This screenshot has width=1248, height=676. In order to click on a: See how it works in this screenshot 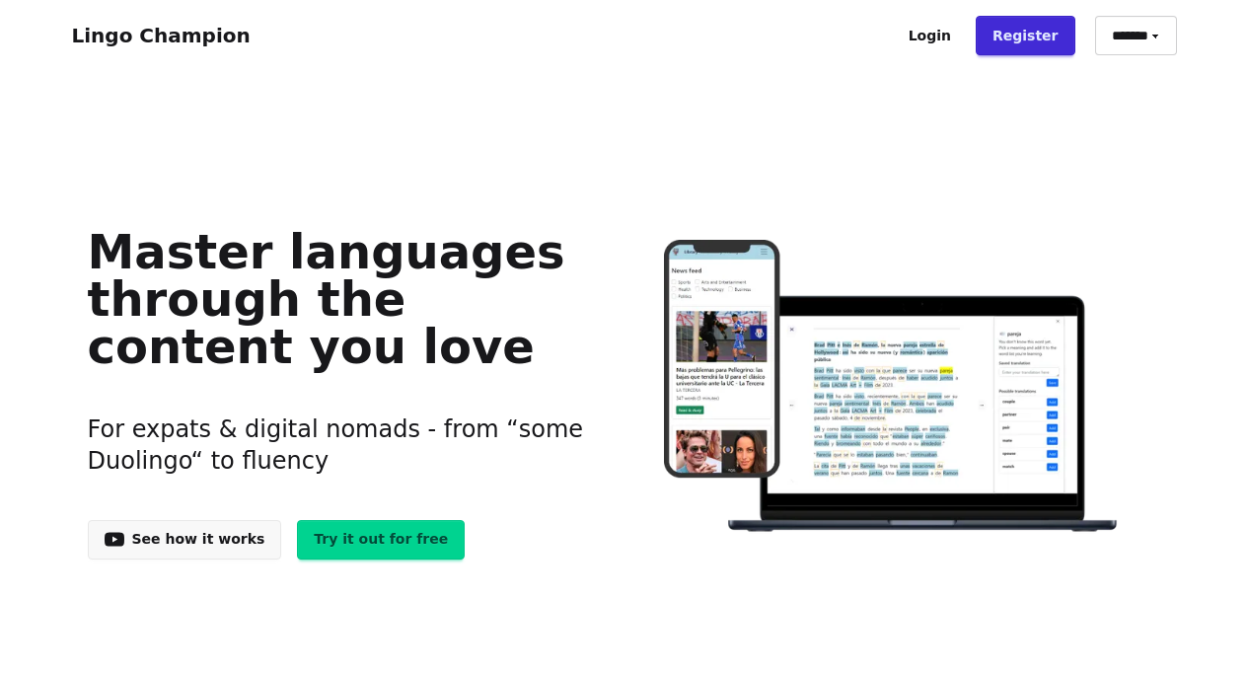, I will do `click(185, 540)`.